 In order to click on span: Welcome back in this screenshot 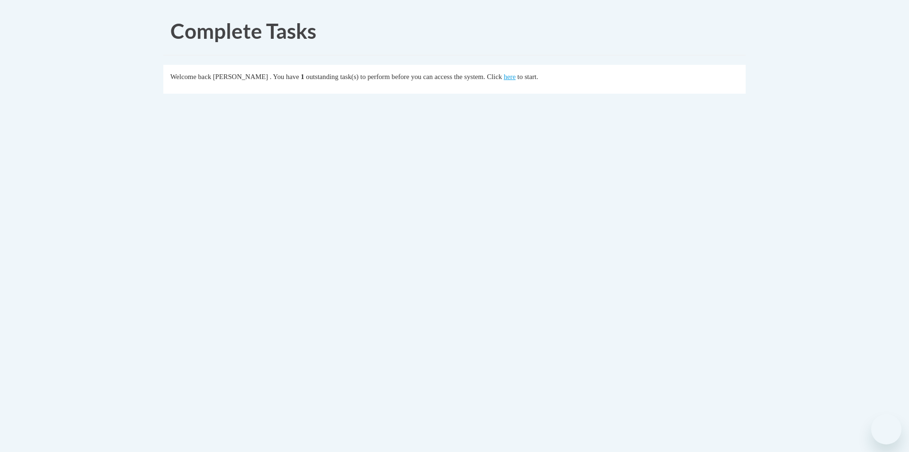, I will do `click(191, 77)`.